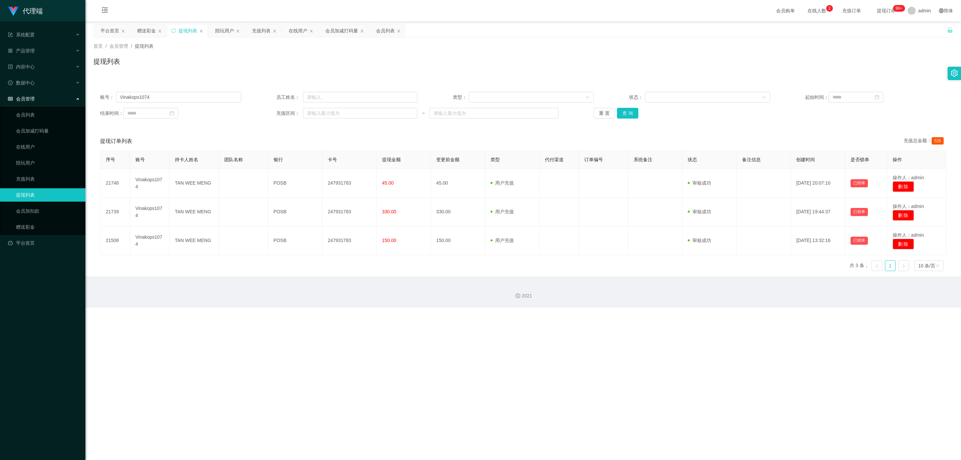 Image resolution: width=961 pixels, height=460 pixels. Describe the element at coordinates (188, 31) in the screenshot. I see `div: 提现列表` at that location.